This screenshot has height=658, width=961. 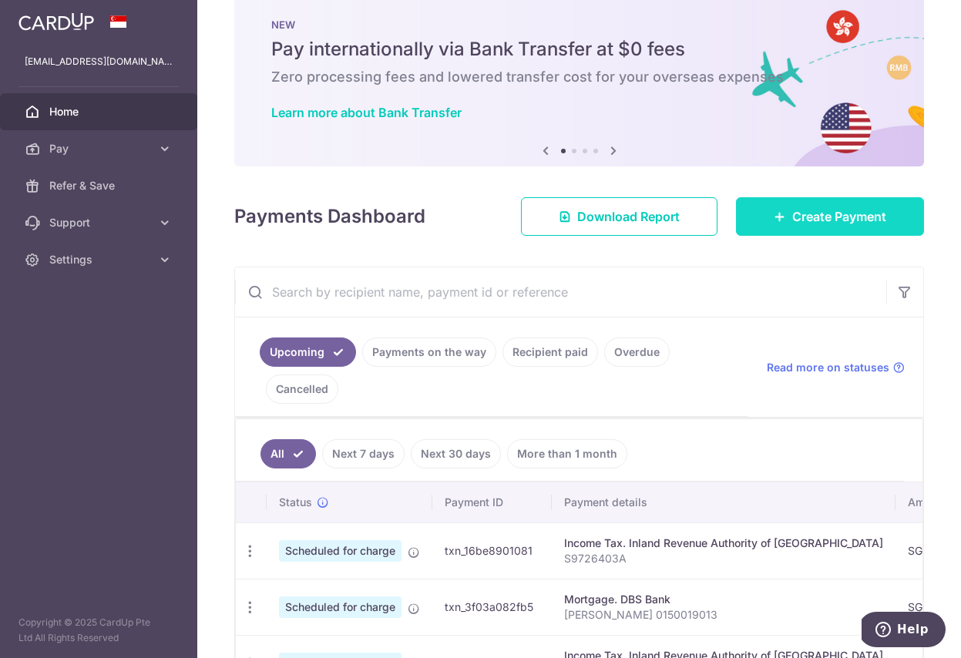 What do you see at coordinates (363, 454) in the screenshot?
I see `a: Next 7 days` at bounding box center [363, 454].